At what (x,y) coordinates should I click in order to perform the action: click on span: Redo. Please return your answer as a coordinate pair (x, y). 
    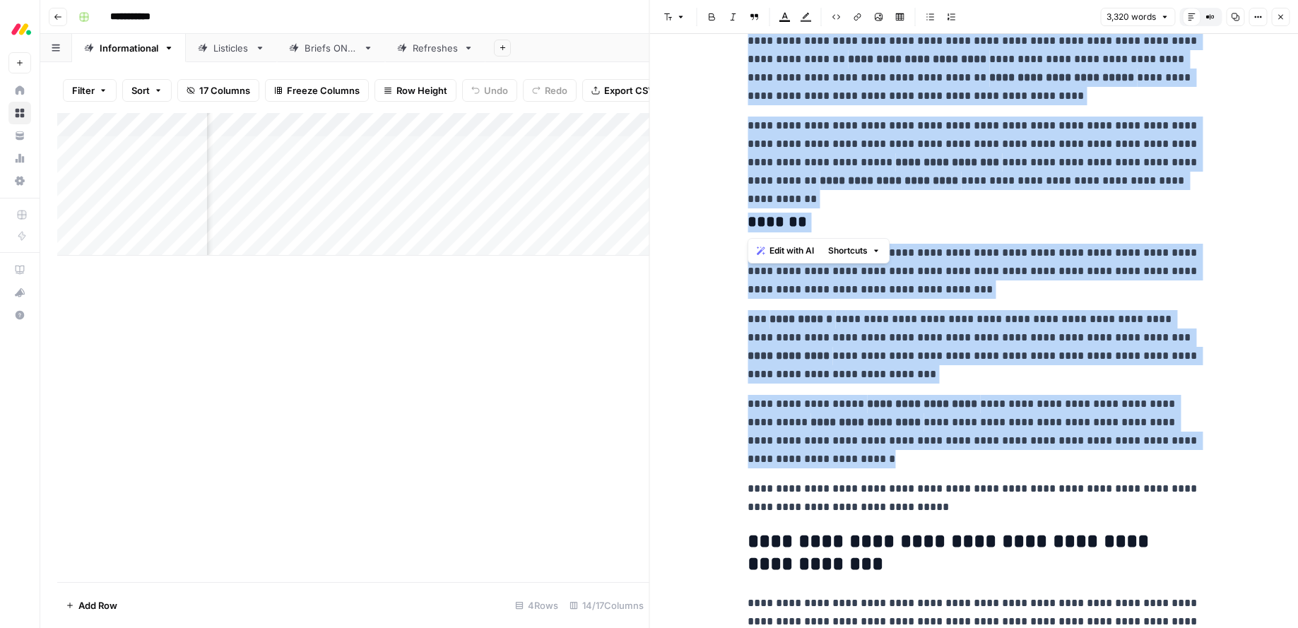
    Looking at the image, I should click on (556, 90).